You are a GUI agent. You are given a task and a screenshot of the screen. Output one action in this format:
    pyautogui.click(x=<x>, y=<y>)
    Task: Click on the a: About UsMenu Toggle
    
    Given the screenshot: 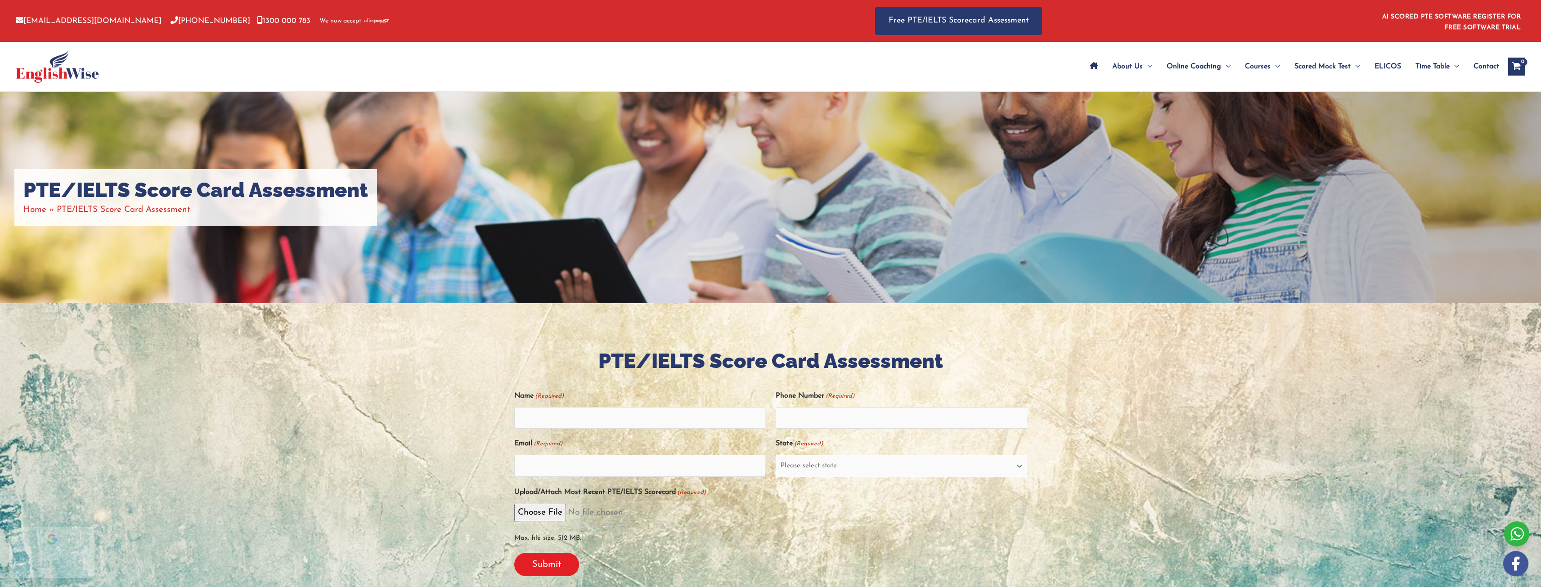 What is the action you would take?
    pyautogui.click(x=1132, y=67)
    